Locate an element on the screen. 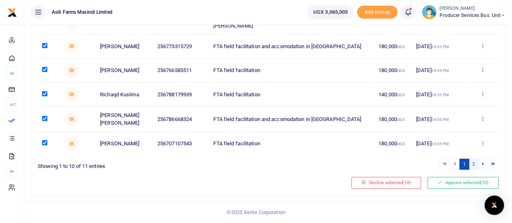  span: UGX 3,065,005 is located at coordinates (330, 12).